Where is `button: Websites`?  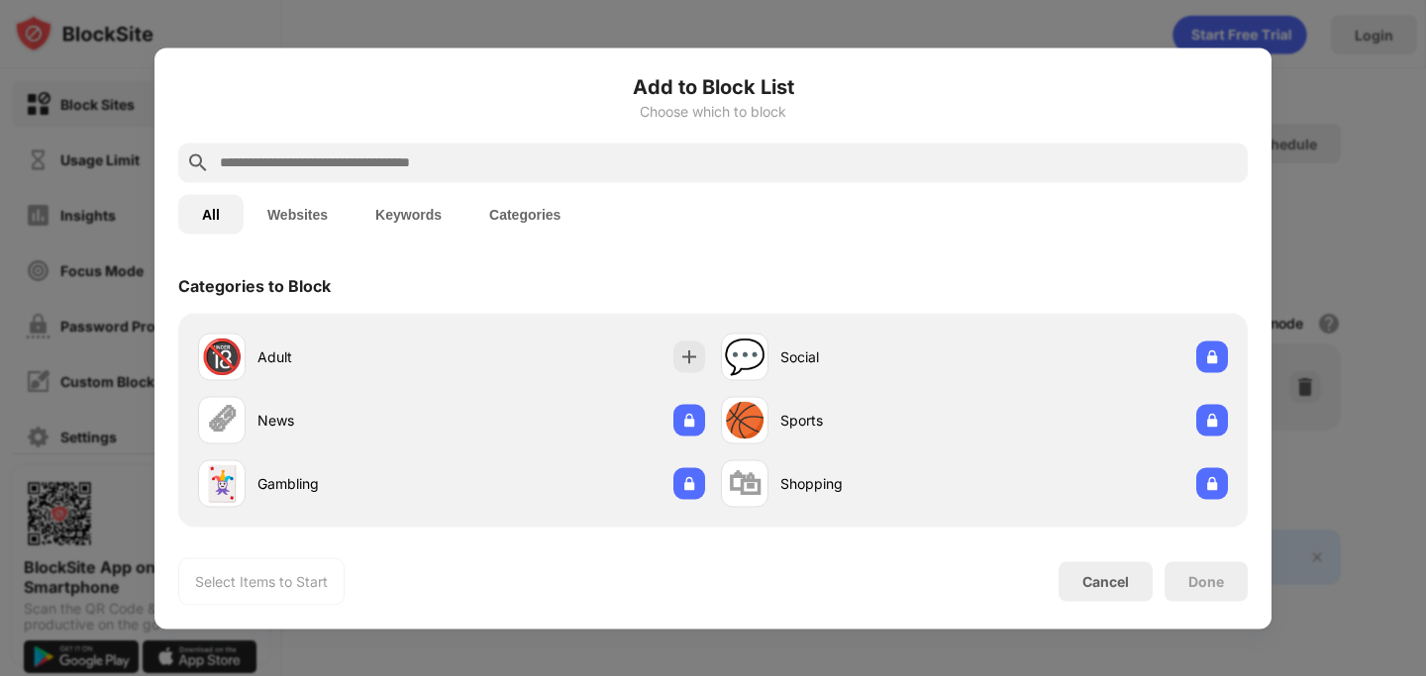
button: Websites is located at coordinates (297, 214).